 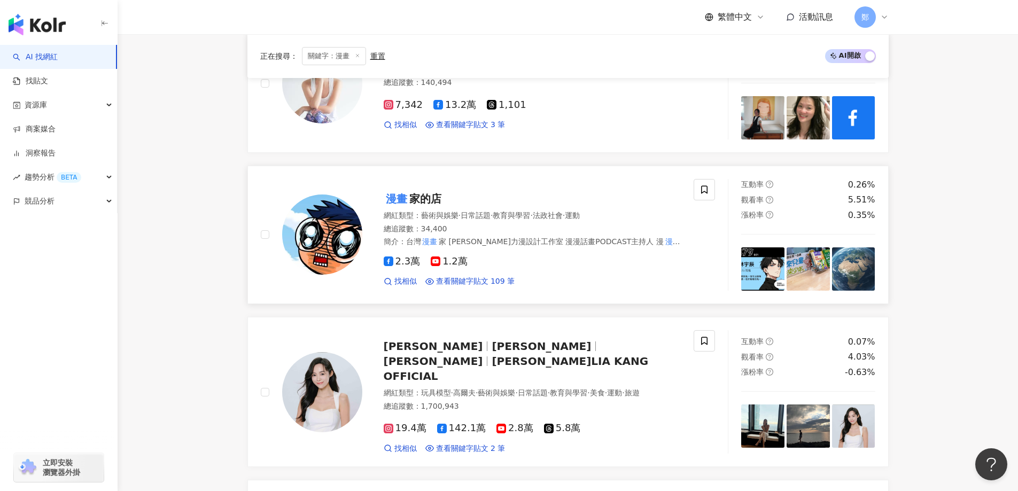 I want to click on span: 資源庫, so click(x=36, y=105).